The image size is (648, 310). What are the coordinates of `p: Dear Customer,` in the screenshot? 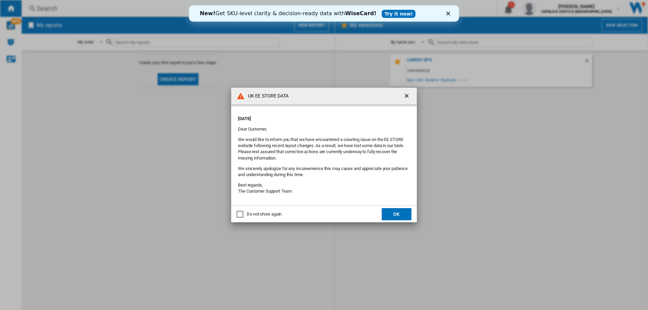 It's located at (324, 129).